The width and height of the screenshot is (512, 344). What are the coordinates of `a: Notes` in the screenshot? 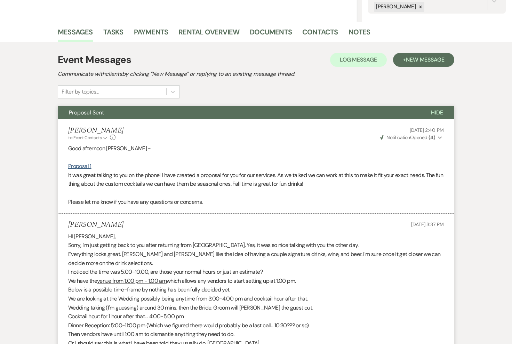 It's located at (359, 34).